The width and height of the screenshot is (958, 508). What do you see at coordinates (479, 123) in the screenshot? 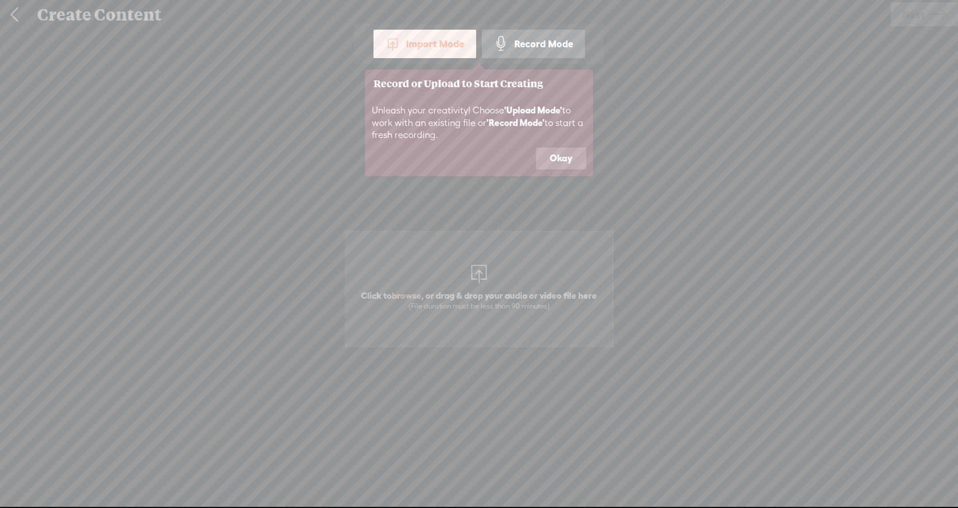
I see `div: Unleash your creativity! Choose to work with an existing file or to start a fresh recording.` at bounding box center [479, 123].